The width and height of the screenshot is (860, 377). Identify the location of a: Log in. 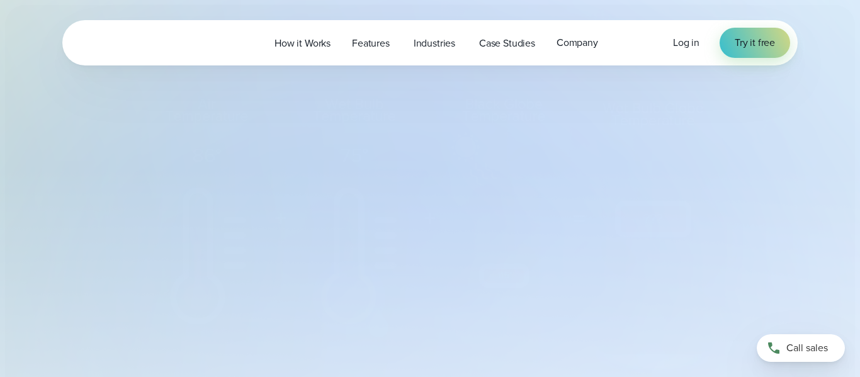
(686, 43).